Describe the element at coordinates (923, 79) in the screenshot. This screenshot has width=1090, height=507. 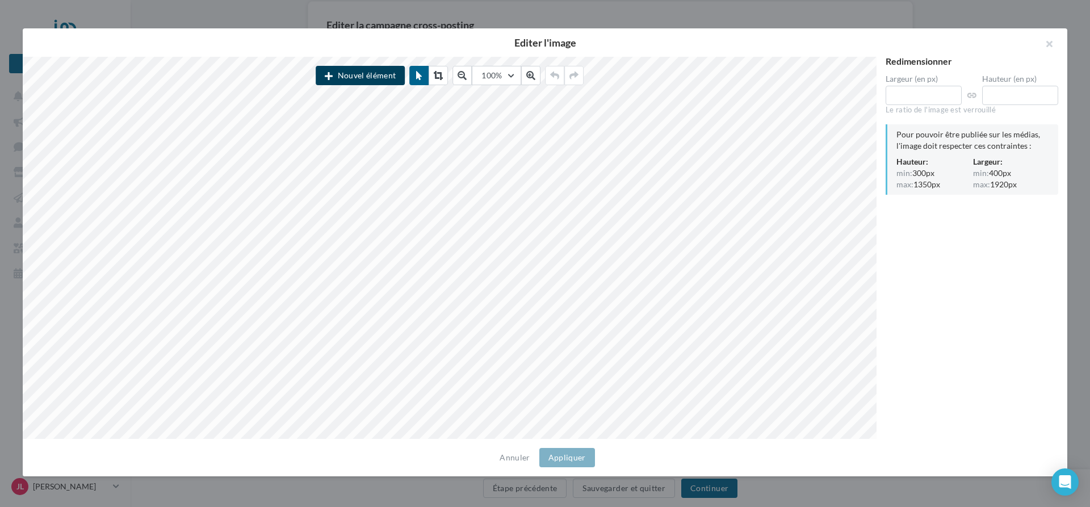
I see `label: Largeur (en px)` at that location.